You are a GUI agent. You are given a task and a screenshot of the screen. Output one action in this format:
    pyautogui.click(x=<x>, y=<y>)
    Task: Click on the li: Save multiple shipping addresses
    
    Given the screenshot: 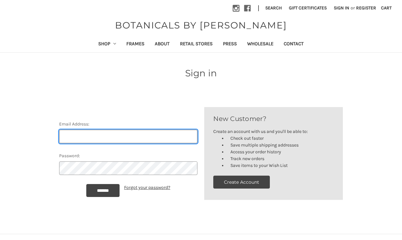 What is the action you would take?
    pyautogui.click(x=280, y=145)
    